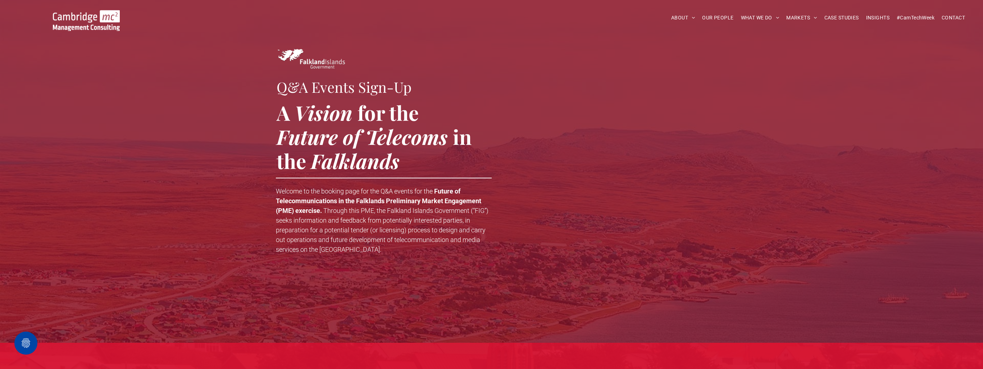 The width and height of the screenshot is (983, 369). I want to click on a: INSIGHTS, so click(878, 18).